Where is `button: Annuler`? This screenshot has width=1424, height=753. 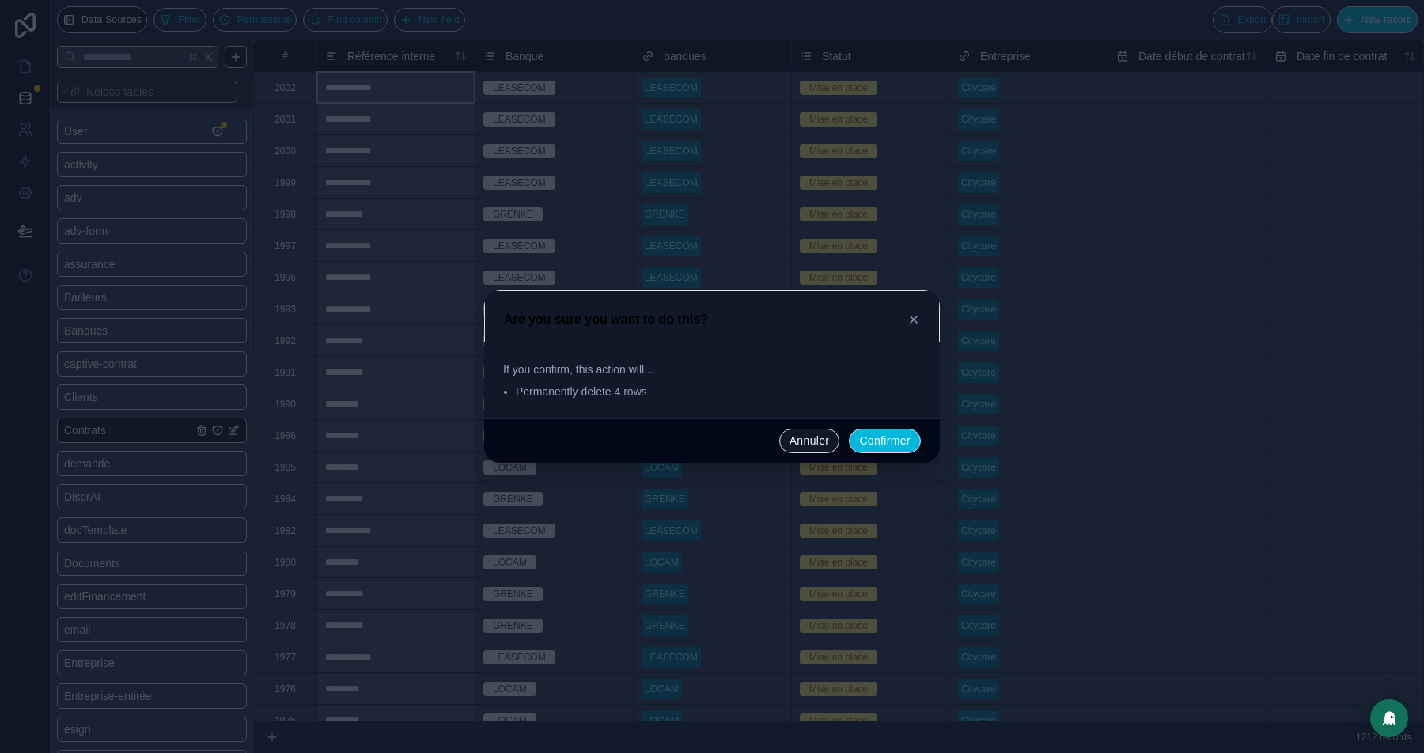
button: Annuler is located at coordinates (810, 442).